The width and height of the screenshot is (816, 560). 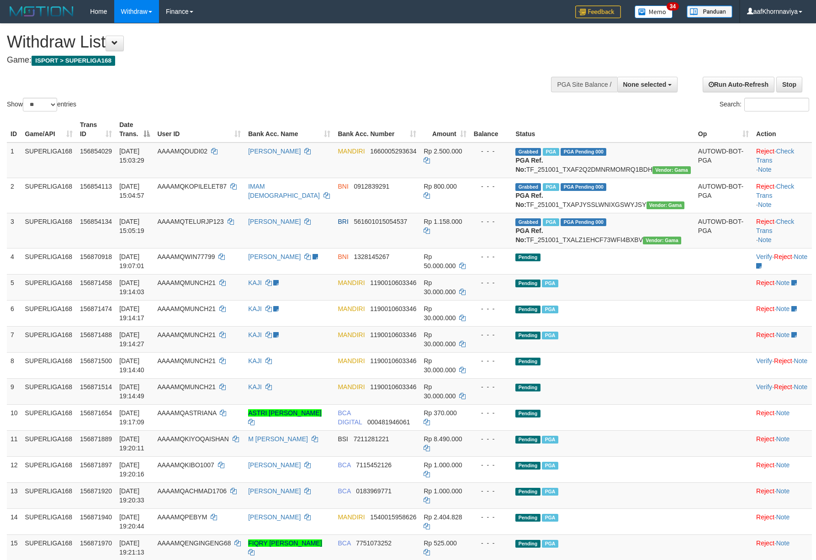 I want to click on th: Balance, so click(x=491, y=129).